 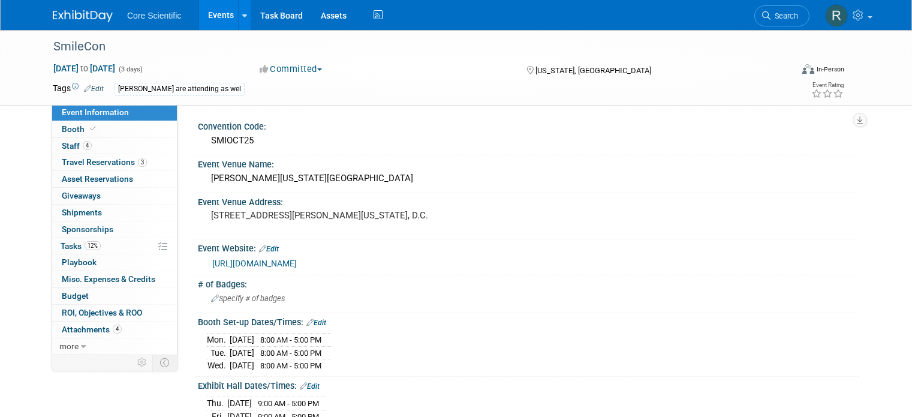 What do you see at coordinates (80, 129) in the screenshot?
I see `span: Booth` at bounding box center [80, 129].